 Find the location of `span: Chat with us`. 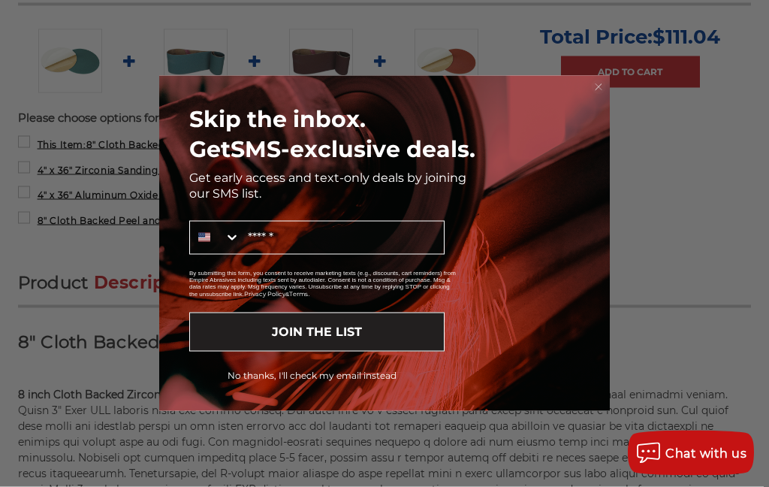

span: Chat with us is located at coordinates (706, 453).